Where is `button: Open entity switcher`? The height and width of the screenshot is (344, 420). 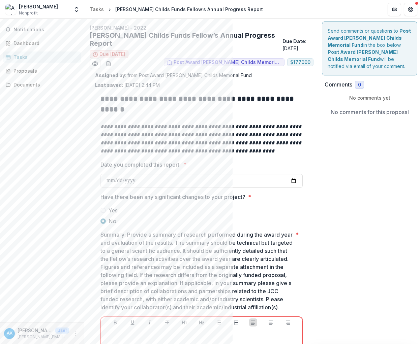 button: Open entity switcher is located at coordinates (76, 9).